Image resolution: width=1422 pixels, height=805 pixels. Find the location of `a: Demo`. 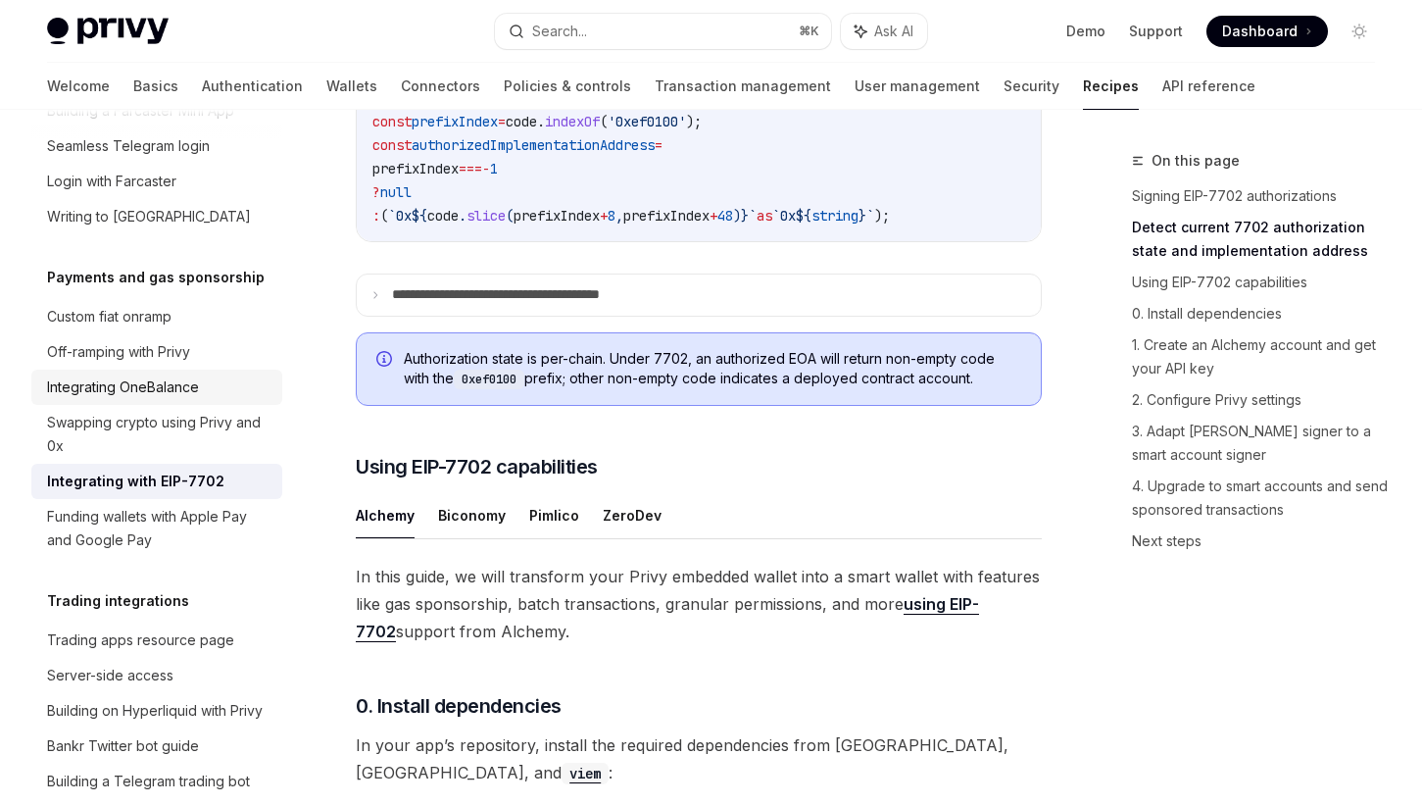

a: Demo is located at coordinates (1086, 31).